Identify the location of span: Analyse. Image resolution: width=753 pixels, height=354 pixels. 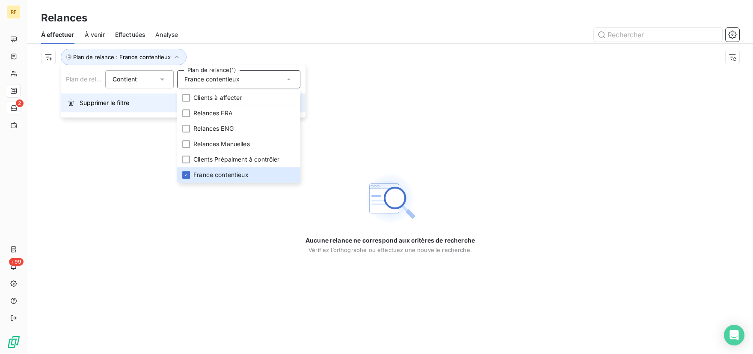
(166, 35).